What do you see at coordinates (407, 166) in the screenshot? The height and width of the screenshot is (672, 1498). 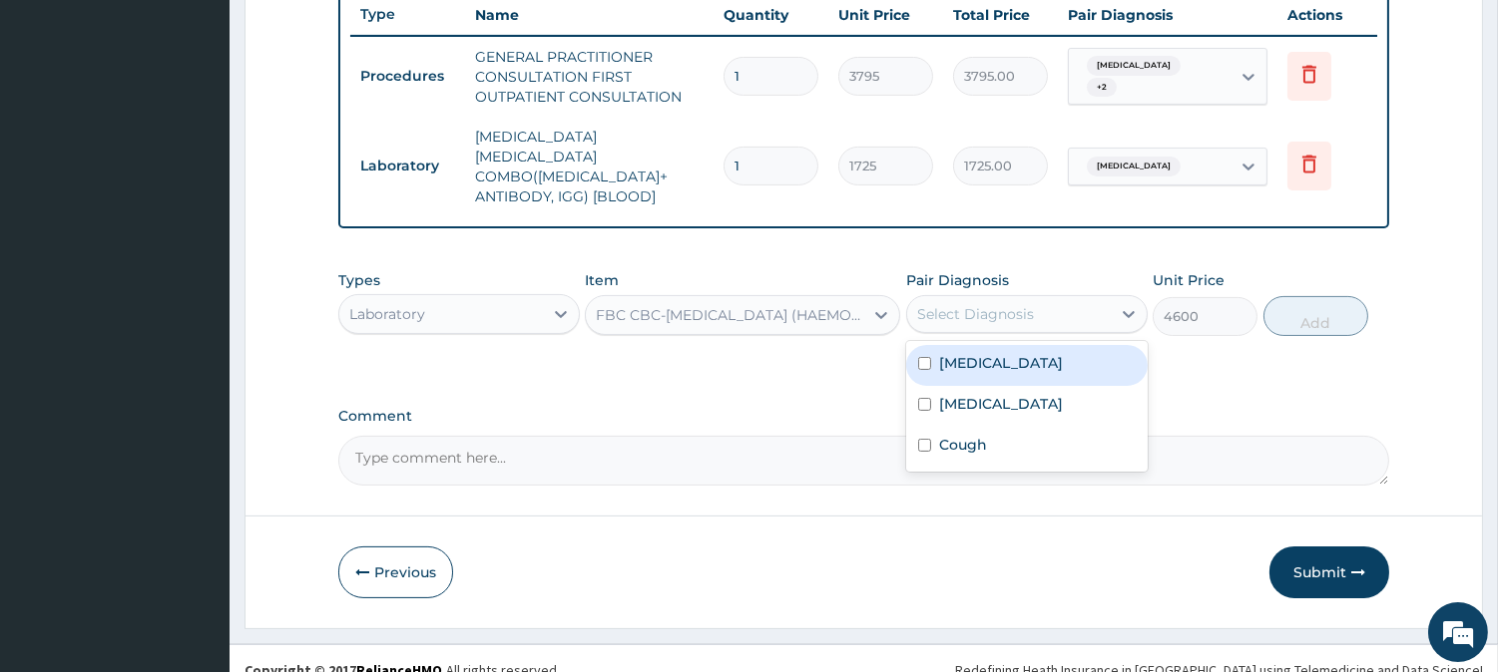 I see `td: Laboratory` at bounding box center [407, 166].